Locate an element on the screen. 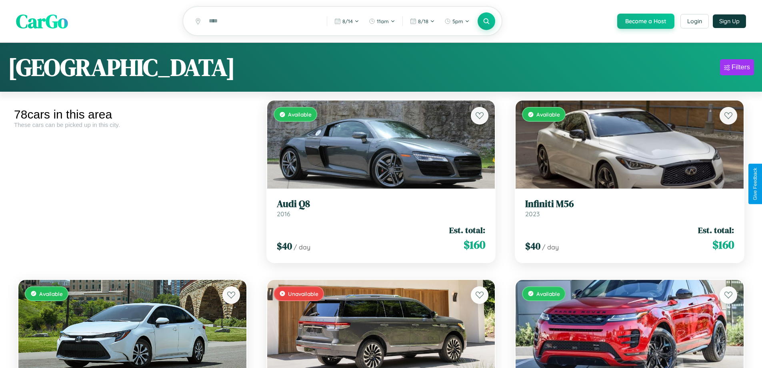 Image resolution: width=762 pixels, height=368 pixels. button: 8/14 is located at coordinates (347, 21).